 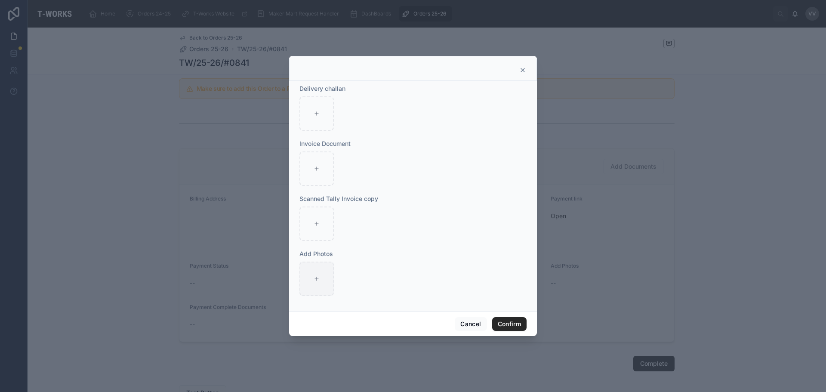 What do you see at coordinates (316, 253) in the screenshot?
I see `span: Add Photos` at bounding box center [316, 253].